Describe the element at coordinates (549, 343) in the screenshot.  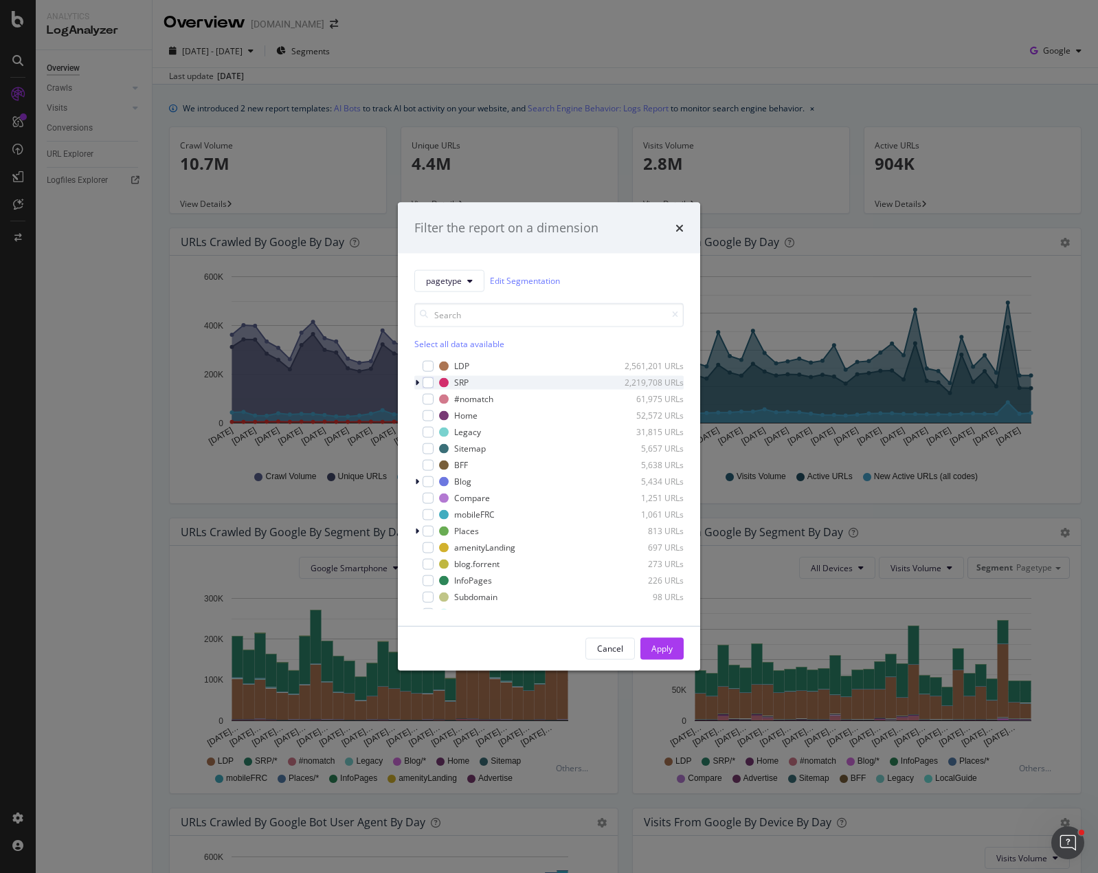
I see `div: Select all data available` at that location.